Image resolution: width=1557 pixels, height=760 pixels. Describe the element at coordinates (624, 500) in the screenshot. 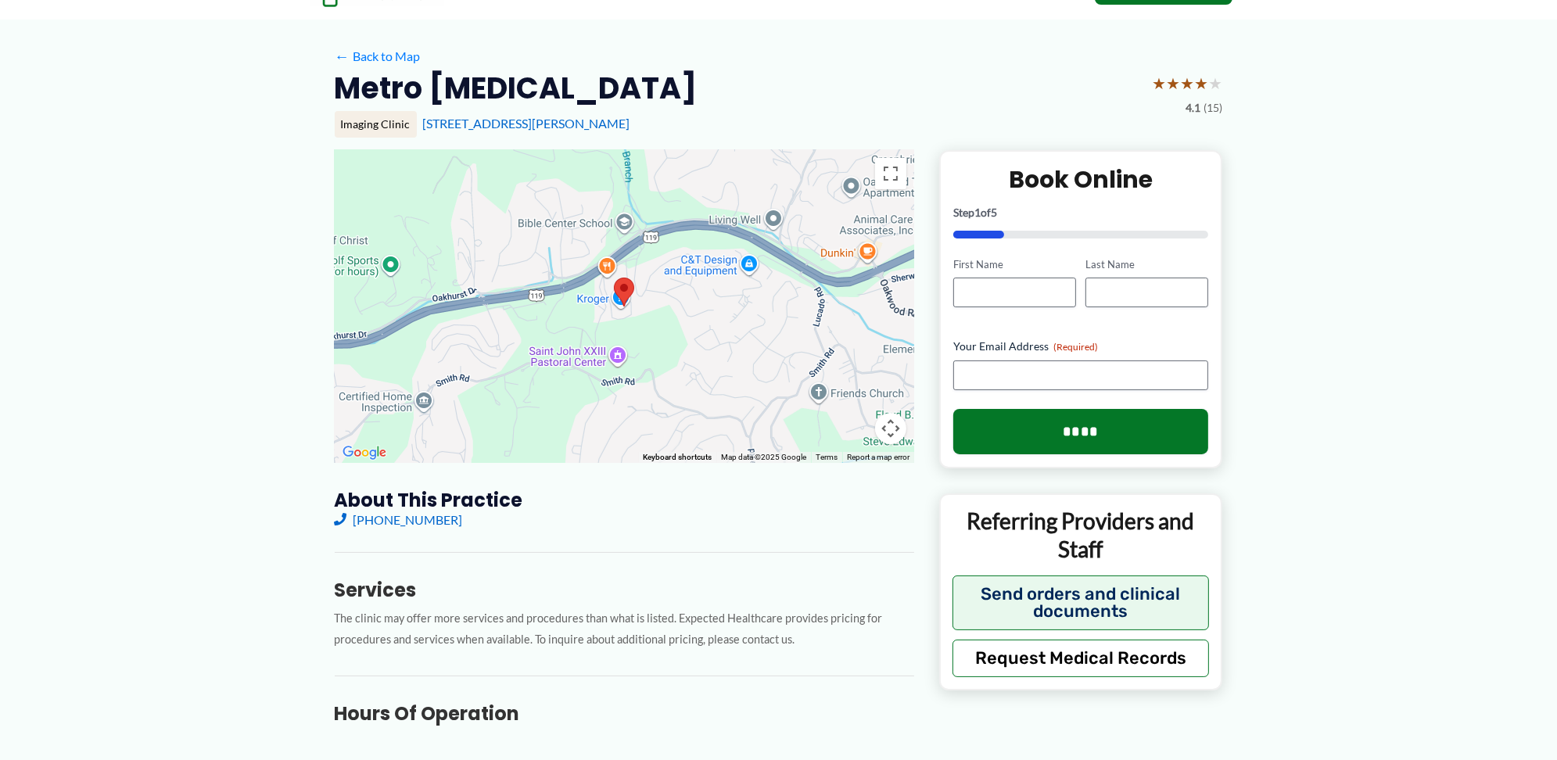

I see `h3: About this practice` at that location.